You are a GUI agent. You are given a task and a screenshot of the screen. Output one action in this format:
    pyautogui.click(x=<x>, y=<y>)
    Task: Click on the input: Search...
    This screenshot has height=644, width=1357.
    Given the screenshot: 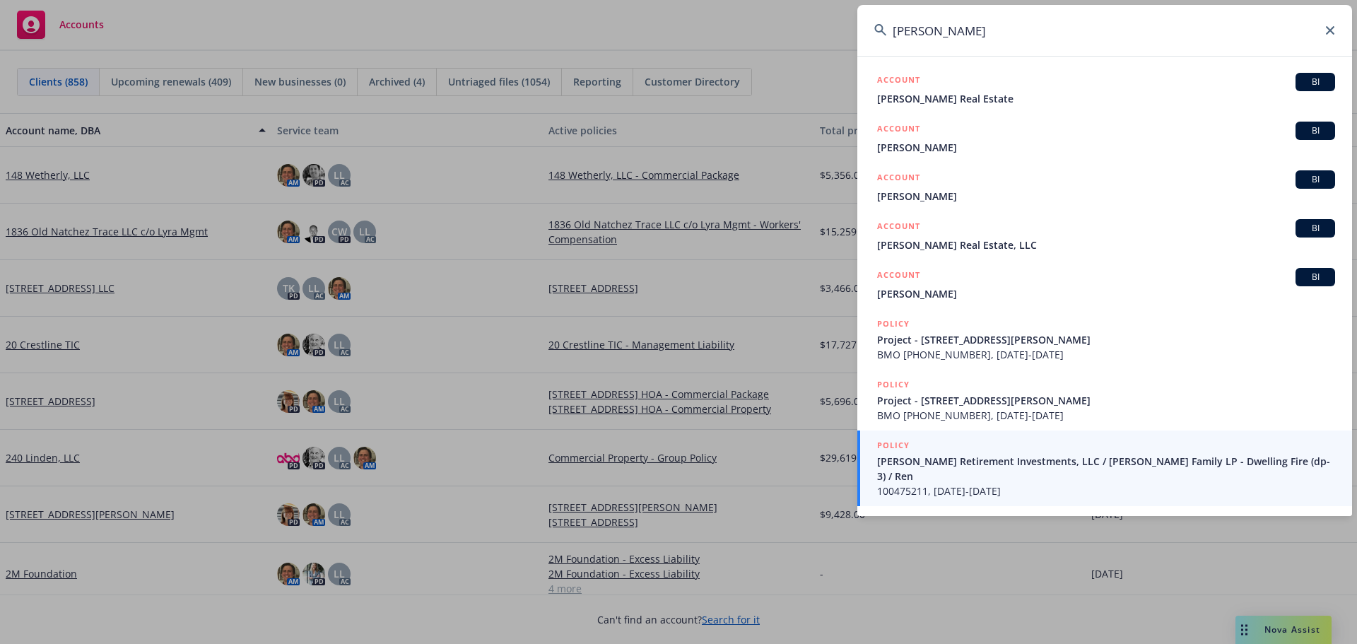 What is the action you would take?
    pyautogui.click(x=1105, y=30)
    